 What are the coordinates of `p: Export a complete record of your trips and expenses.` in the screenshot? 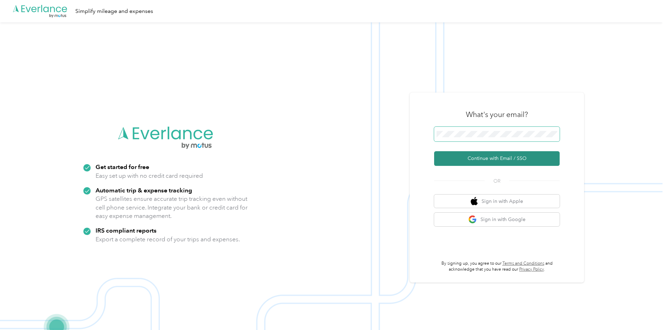 It's located at (168, 239).